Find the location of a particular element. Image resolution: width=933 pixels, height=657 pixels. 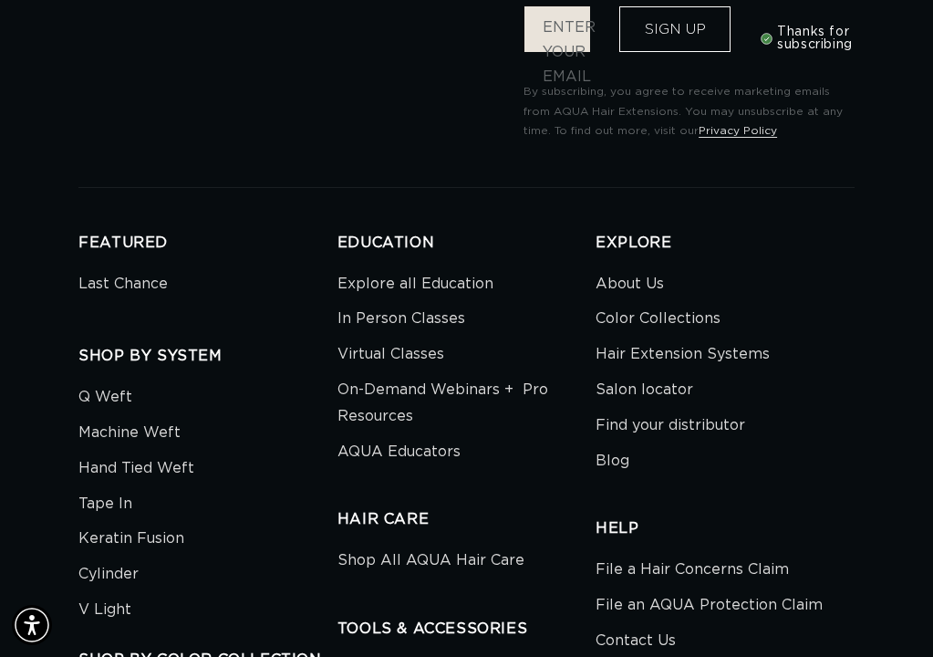

a: AQUA Educators is located at coordinates (399, 451).